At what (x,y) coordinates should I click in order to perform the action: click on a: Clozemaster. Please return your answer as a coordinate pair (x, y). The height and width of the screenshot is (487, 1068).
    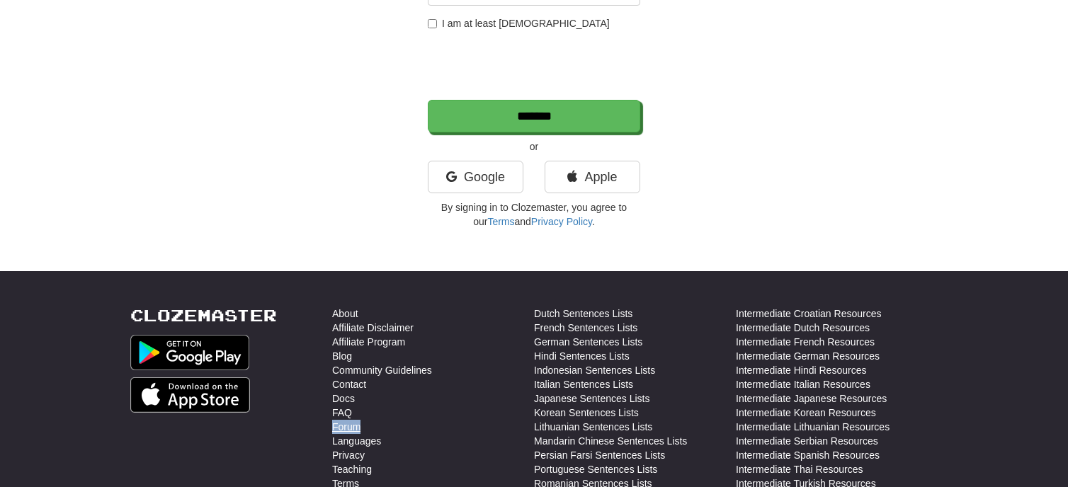
    Looking at the image, I should click on (203, 315).